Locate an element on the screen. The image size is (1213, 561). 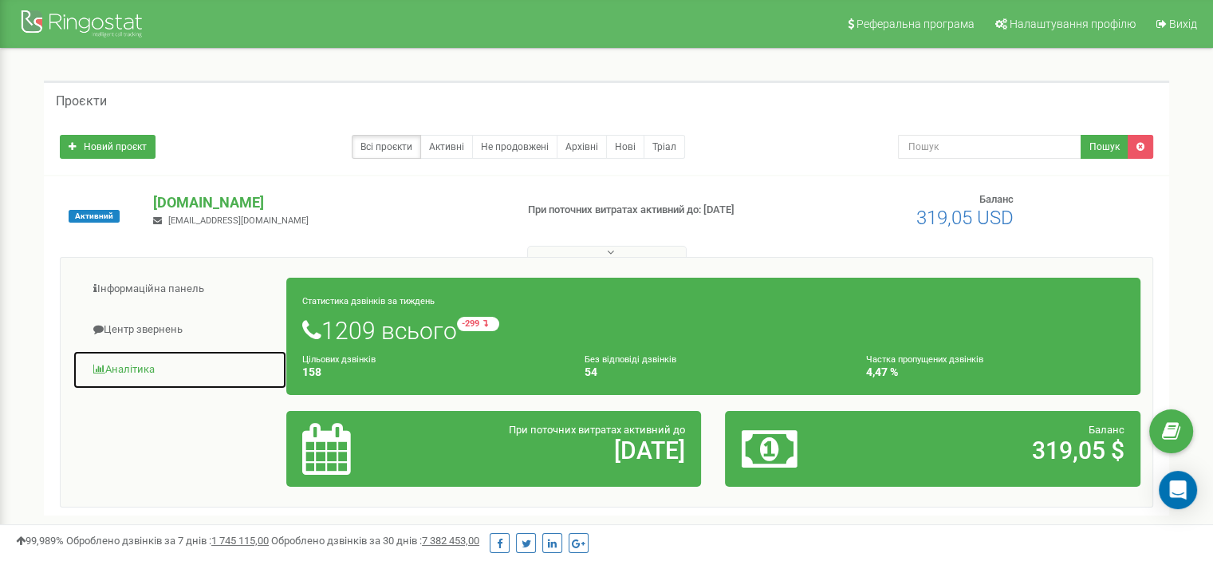
h5: Проєкти is located at coordinates (81, 101).